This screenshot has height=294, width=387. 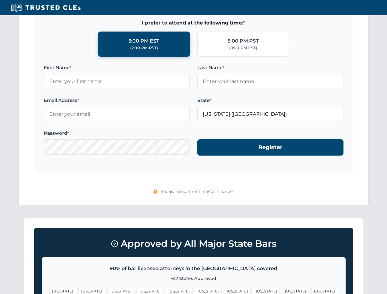 What do you see at coordinates (270, 147) in the screenshot?
I see `button: Register` at bounding box center [270, 147].